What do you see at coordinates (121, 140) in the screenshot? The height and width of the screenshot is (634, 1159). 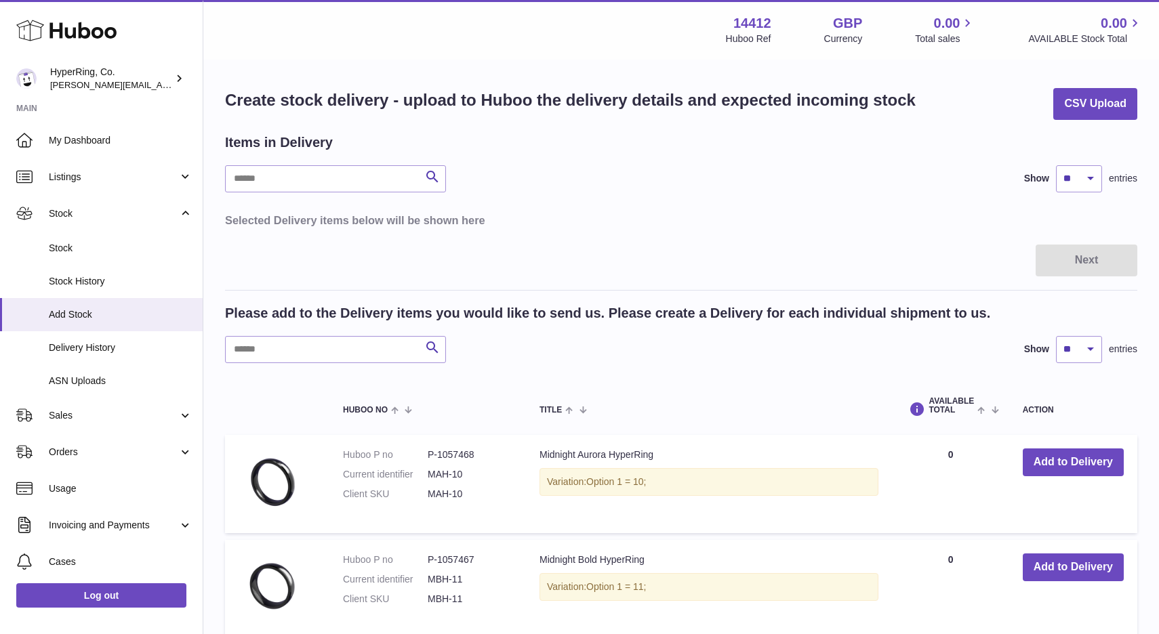 I see `span: My Dashboard` at bounding box center [121, 140].